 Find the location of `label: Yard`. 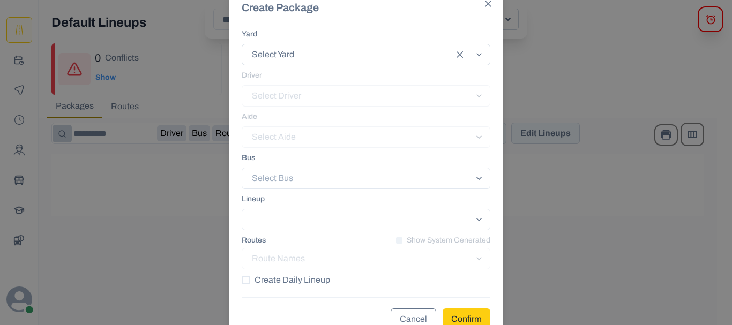

label: Yard is located at coordinates (363, 34).